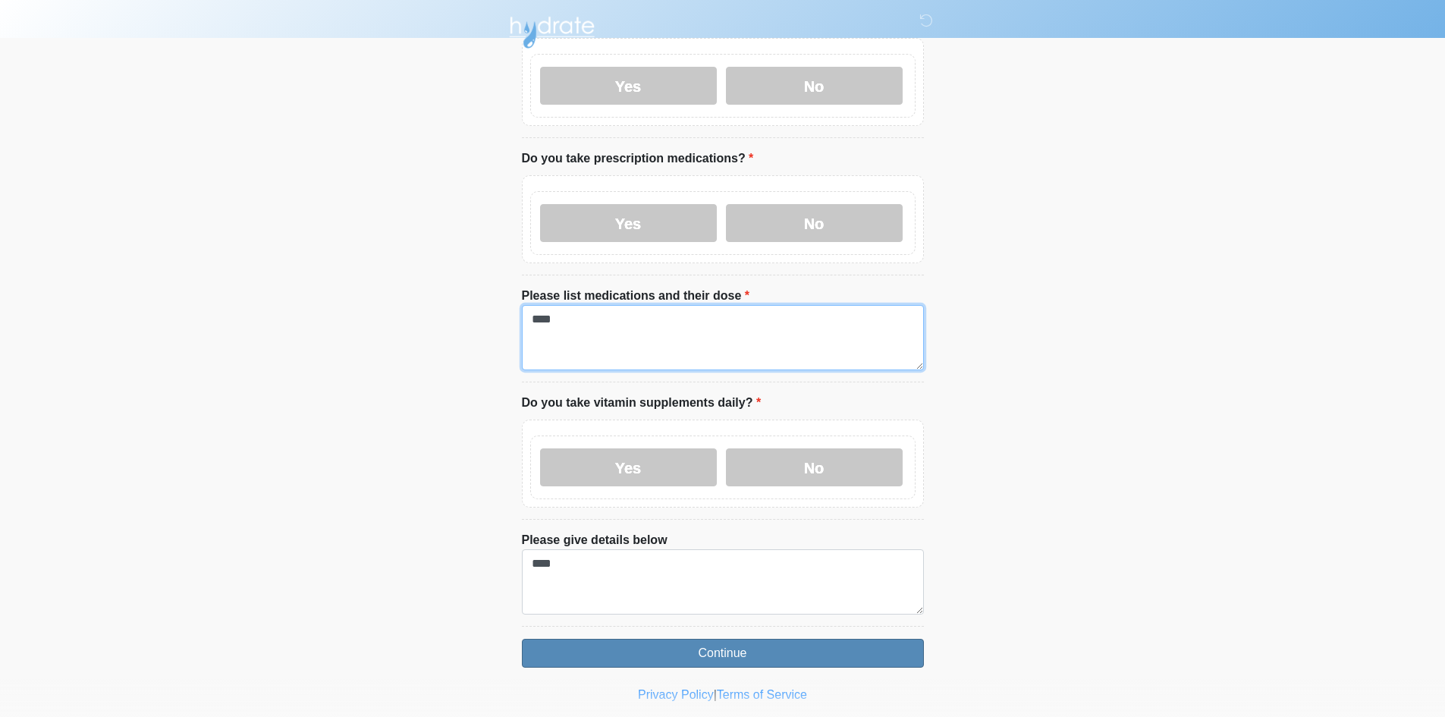  Describe the element at coordinates (552, 30) in the screenshot. I see `img: Hydrate IV Bar - Scottsdale Logo` at that location.